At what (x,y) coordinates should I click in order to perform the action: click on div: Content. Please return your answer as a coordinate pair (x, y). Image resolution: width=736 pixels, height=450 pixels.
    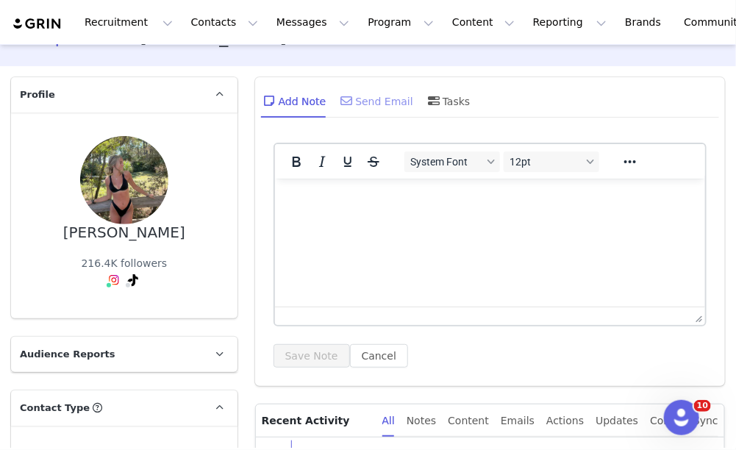
    Looking at the image, I should click on (468, 421).